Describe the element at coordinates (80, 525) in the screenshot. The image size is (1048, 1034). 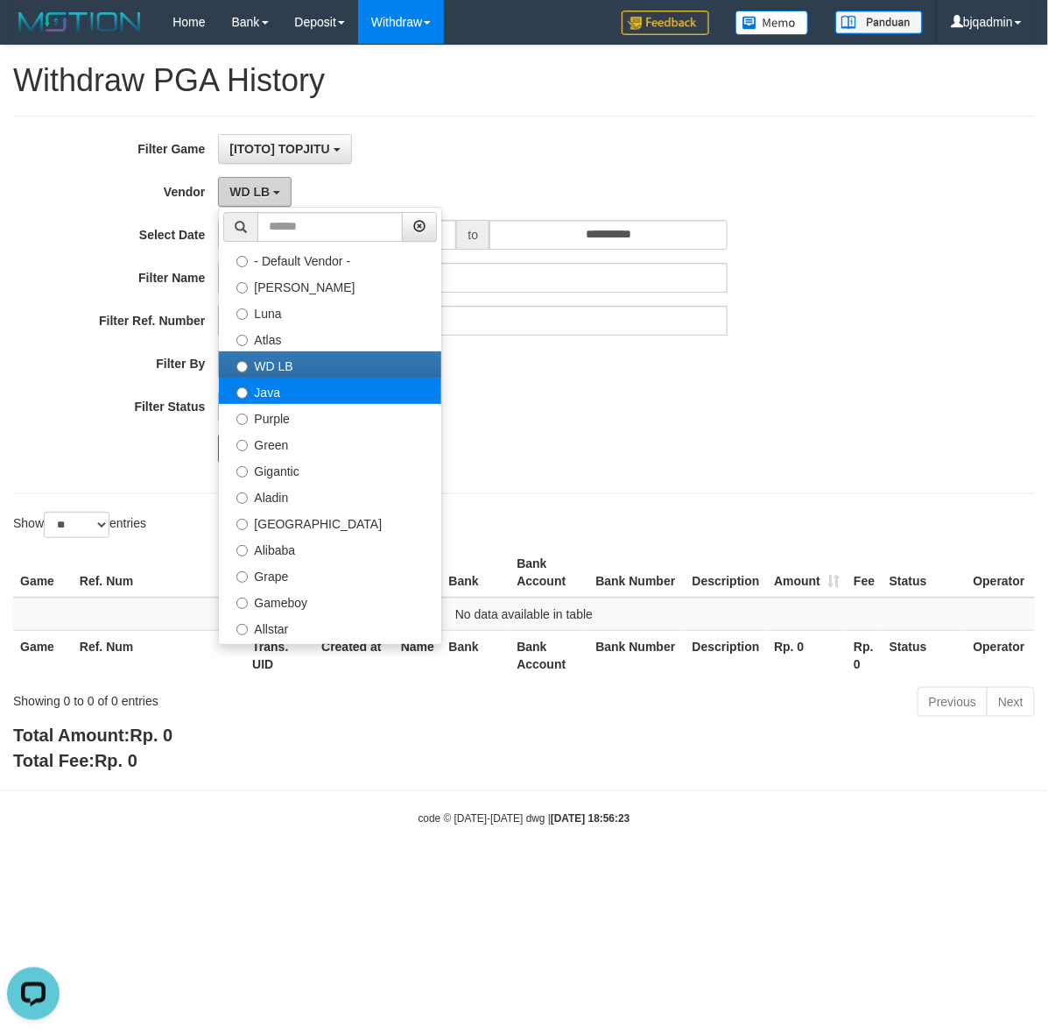
I see `label: Show entries` at that location.